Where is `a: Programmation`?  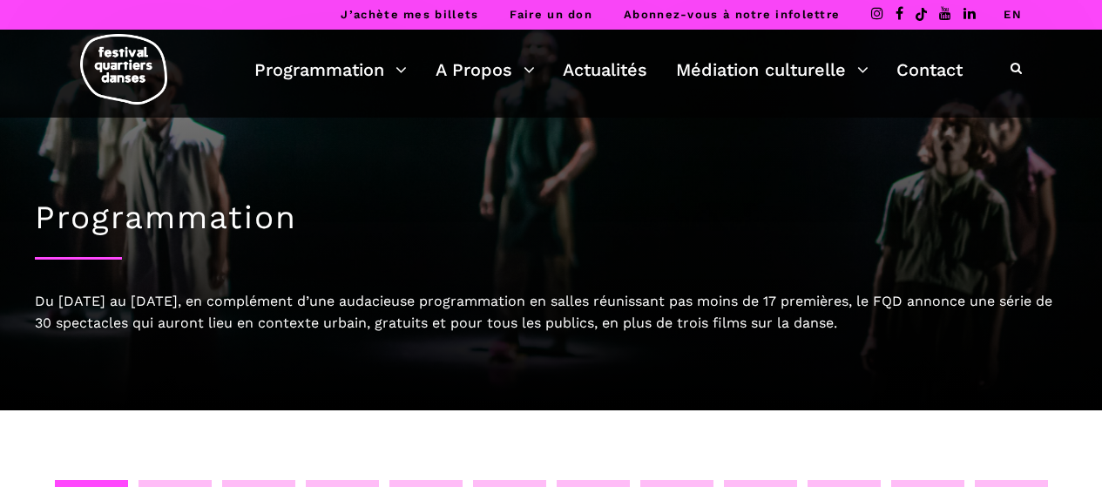 a: Programmation is located at coordinates (330, 70).